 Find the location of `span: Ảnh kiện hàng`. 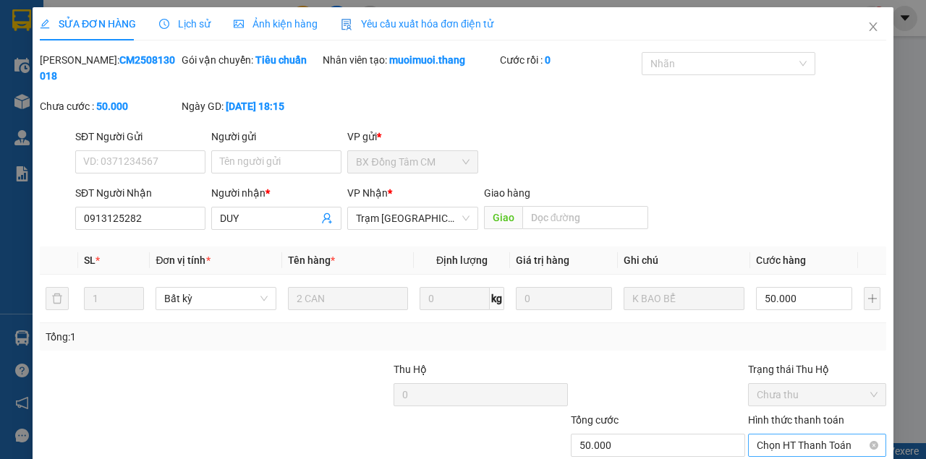

span: Ảnh kiện hàng is located at coordinates (276, 24).